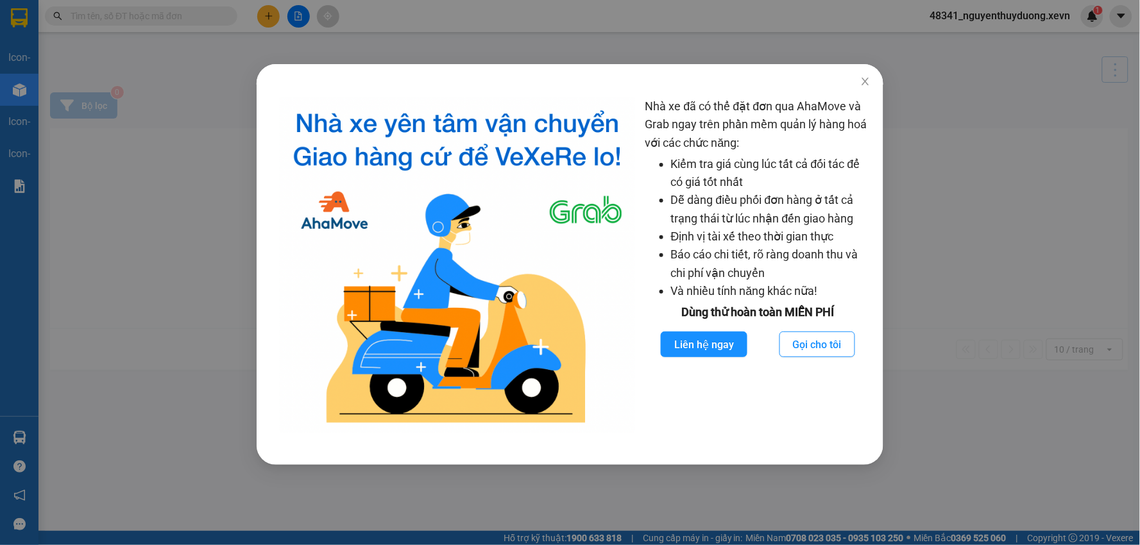  Describe the element at coordinates (771, 291) in the screenshot. I see `li: Và nhiều tính năng khác nữa!` at that location.